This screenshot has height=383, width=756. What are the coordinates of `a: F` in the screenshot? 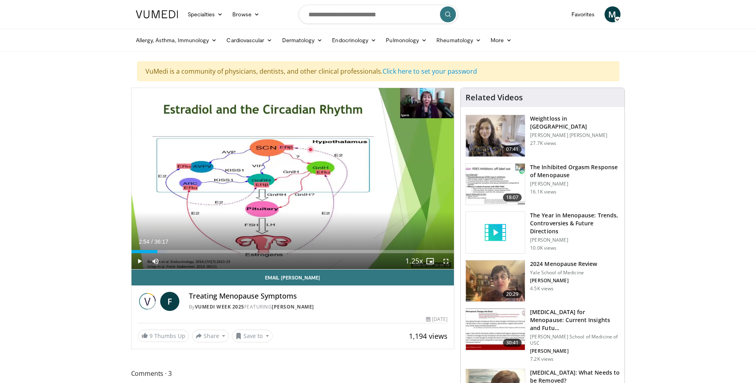 It's located at (170, 302).